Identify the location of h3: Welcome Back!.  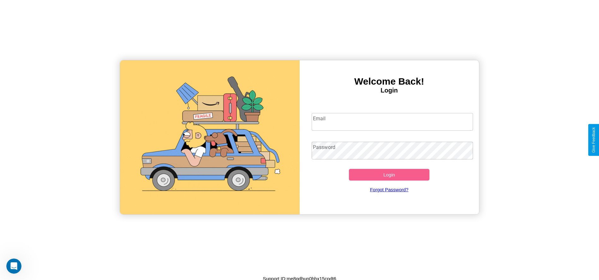
(389, 81).